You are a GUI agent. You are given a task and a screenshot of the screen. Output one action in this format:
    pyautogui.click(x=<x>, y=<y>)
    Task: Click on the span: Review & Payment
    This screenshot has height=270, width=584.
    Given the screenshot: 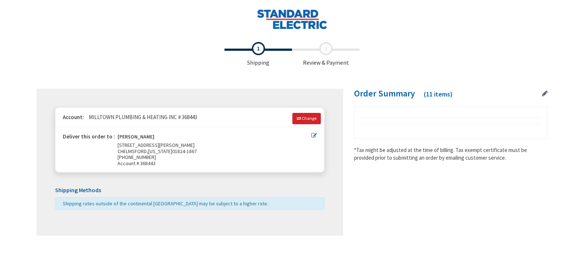 What is the action you would take?
    pyautogui.click(x=326, y=54)
    